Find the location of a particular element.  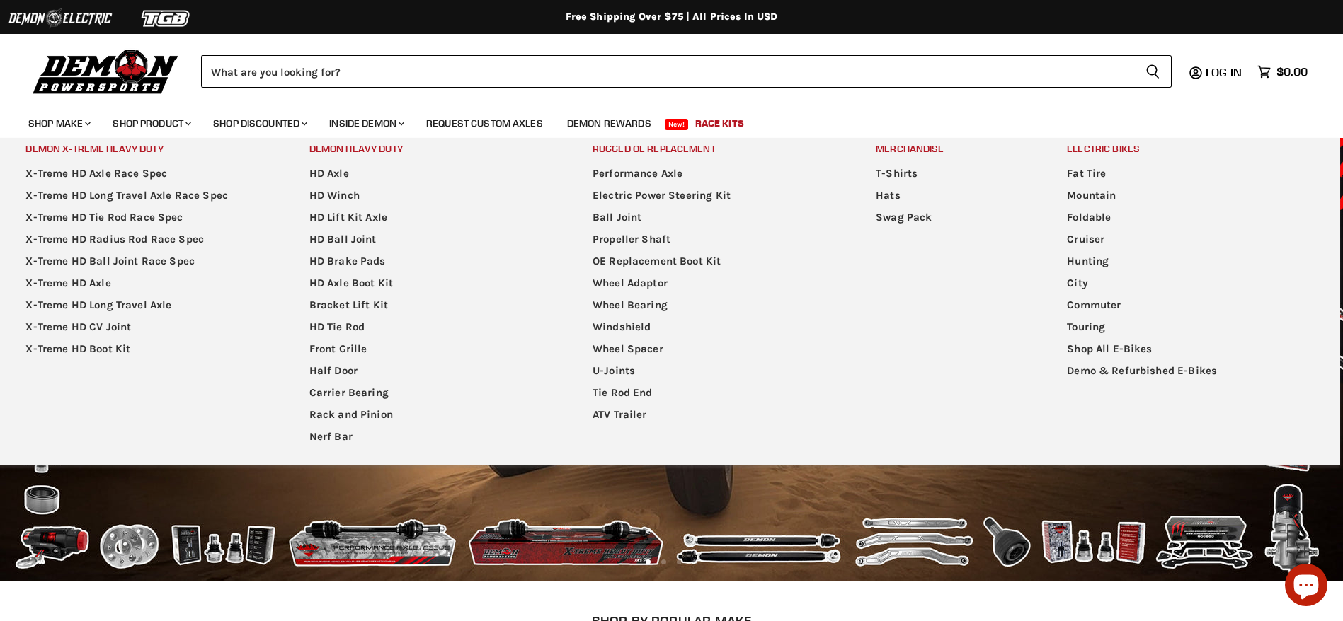

a: Windshield is located at coordinates (715, 327).